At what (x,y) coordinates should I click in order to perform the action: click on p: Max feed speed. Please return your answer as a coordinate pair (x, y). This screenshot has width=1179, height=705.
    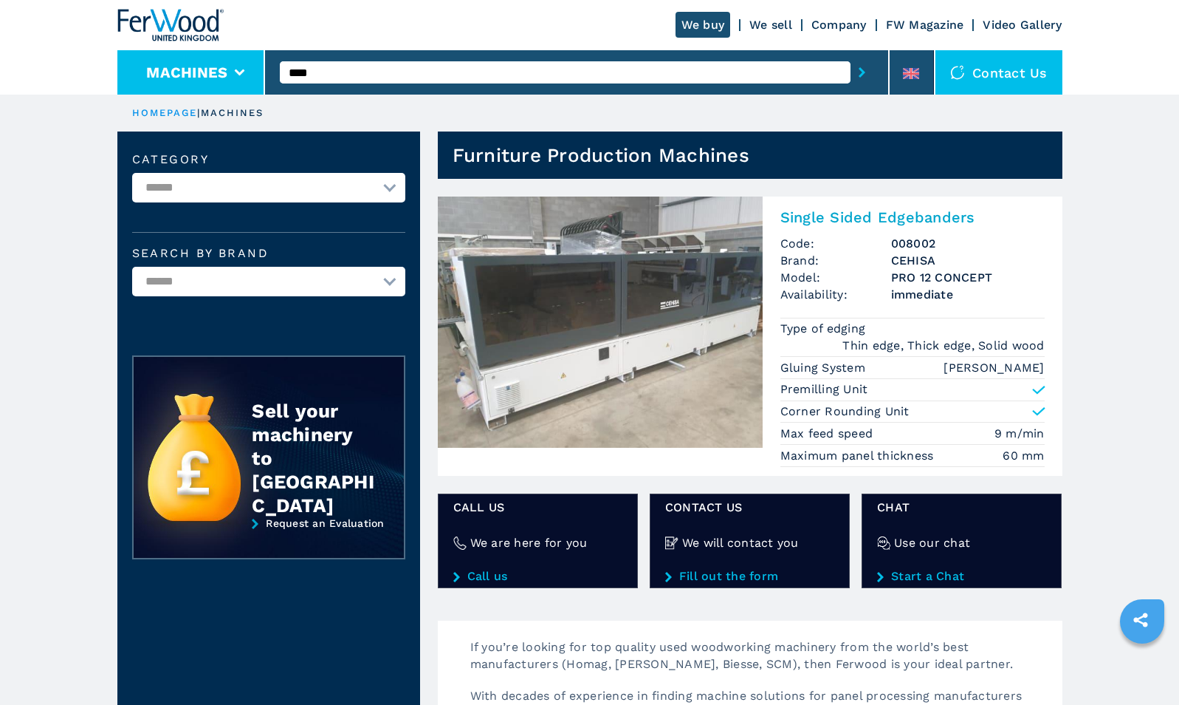
    Looking at the image, I should click on (829, 433).